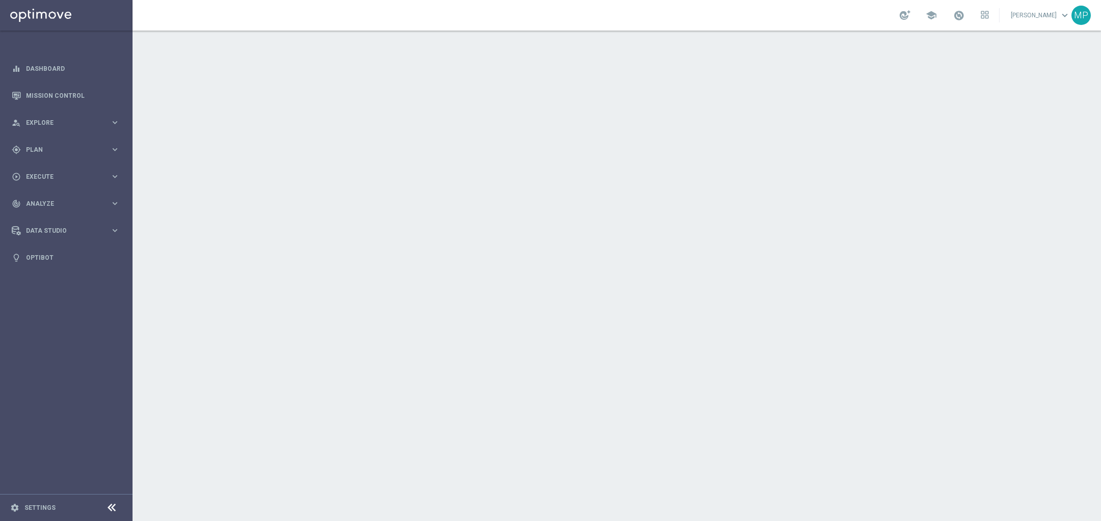 This screenshot has height=521, width=1101. What do you see at coordinates (16, 150) in the screenshot?
I see `i: gps_fixed` at bounding box center [16, 150].